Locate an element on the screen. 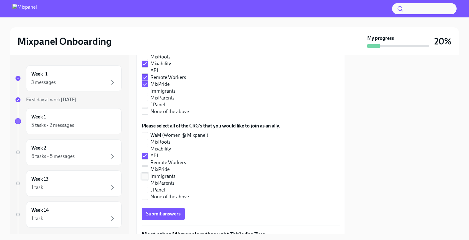 The height and width of the screenshot is (240, 469). div: 3 messages is located at coordinates (43, 82).